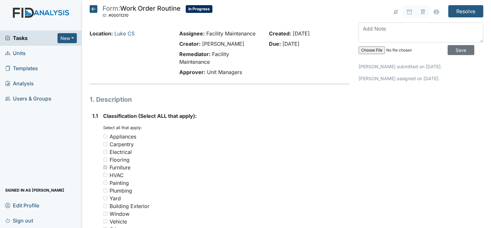 This screenshot has height=228, width=491. What do you see at coordinates (224, 72) in the screenshot?
I see `span: Unit Managers` at bounding box center [224, 72].